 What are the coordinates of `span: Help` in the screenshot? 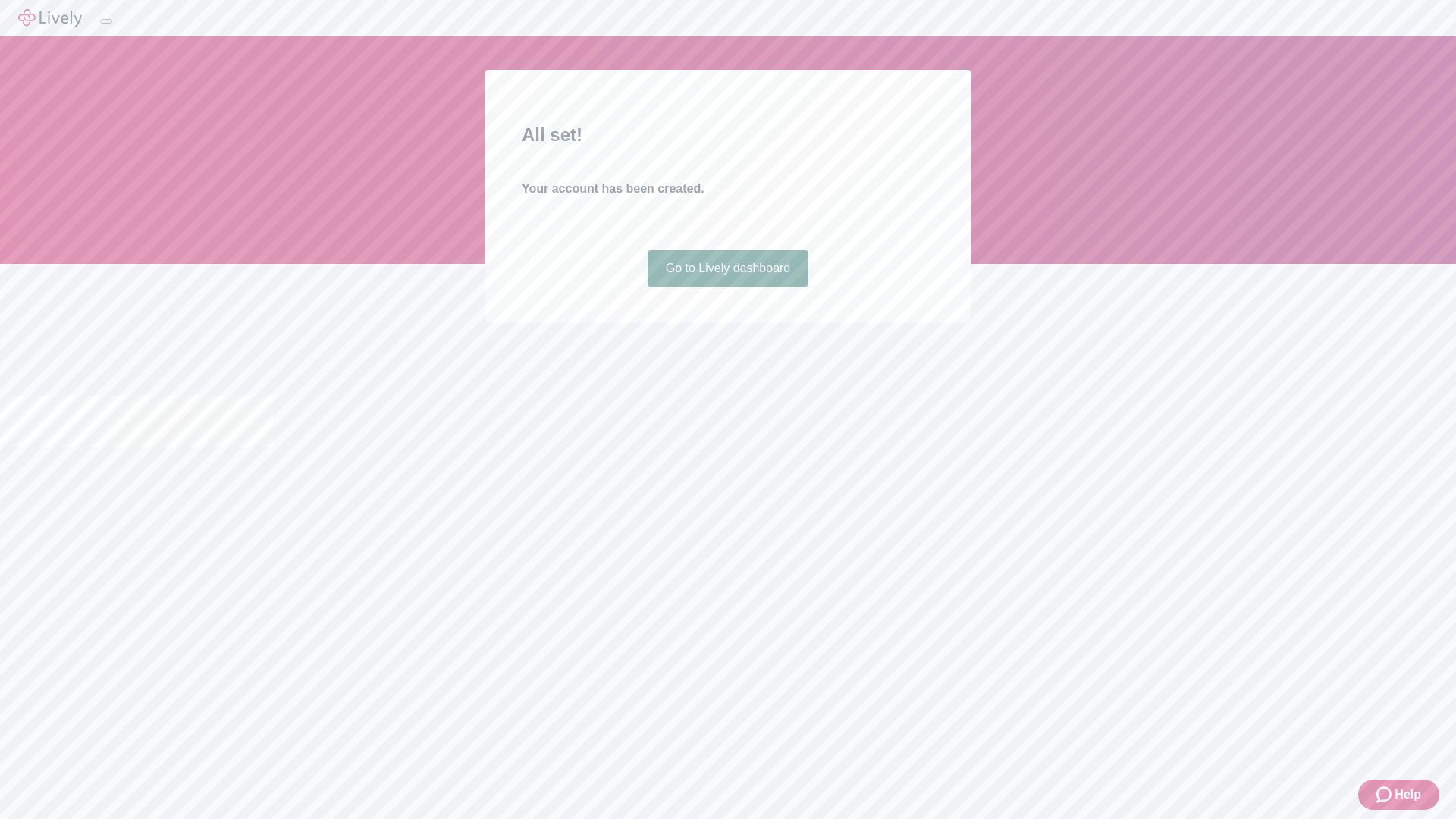 It's located at (1407, 795).